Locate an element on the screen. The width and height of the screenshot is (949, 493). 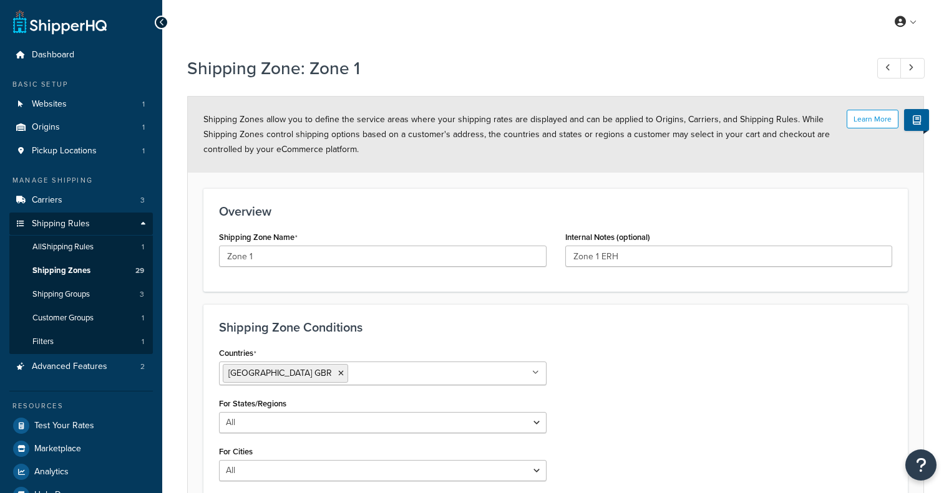
span: Dashboard is located at coordinates (53, 55).